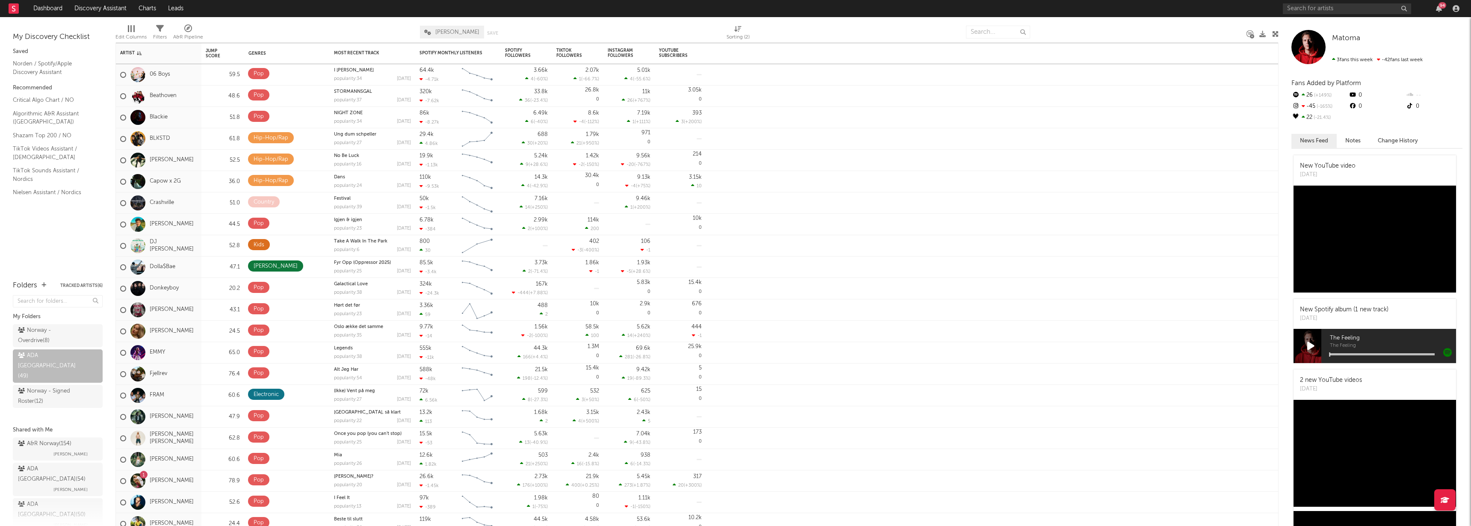 The image size is (1471, 526). What do you see at coordinates (541, 113) in the screenshot?
I see `div: 6.49k` at bounding box center [541, 113].